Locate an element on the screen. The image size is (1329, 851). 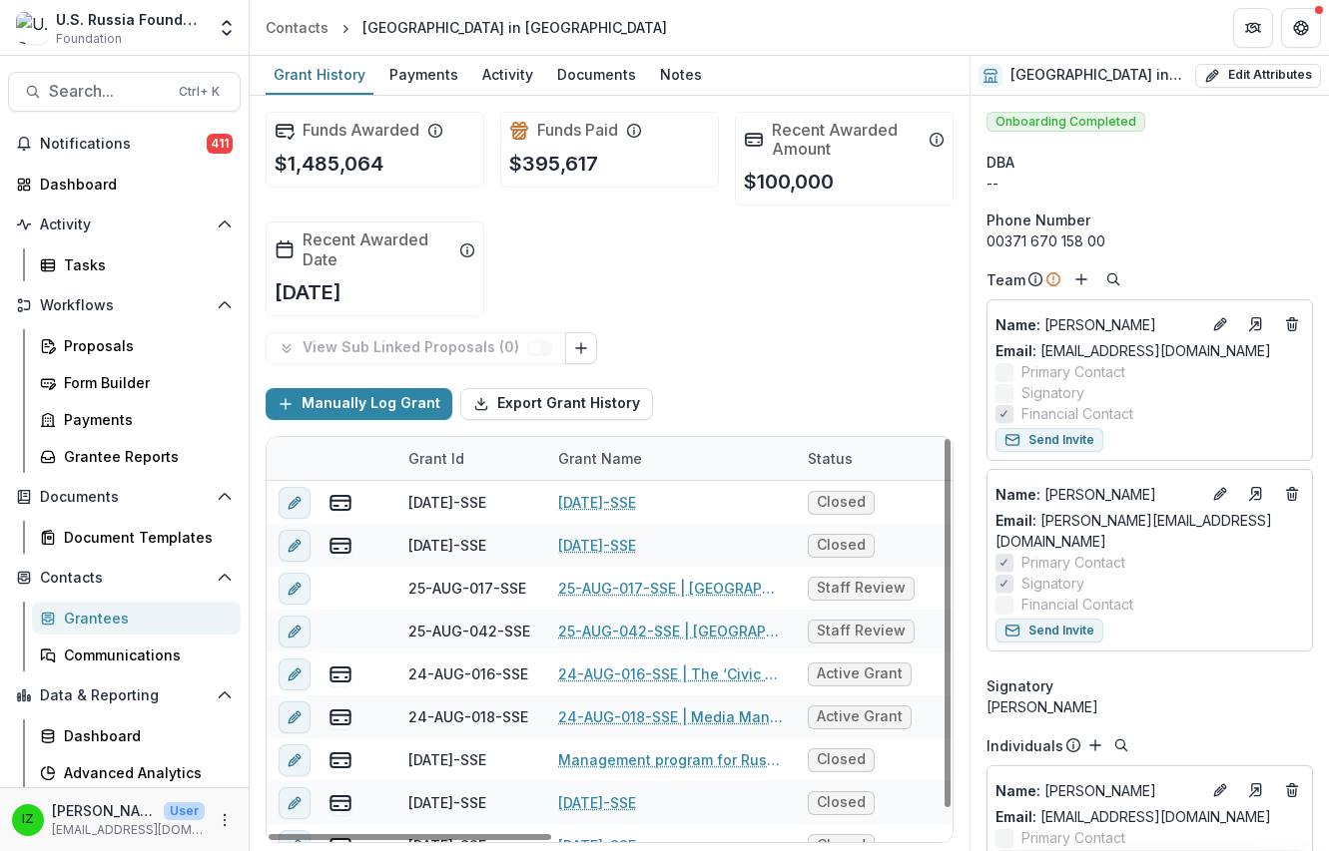
button: Add is located at coordinates (1081, 279).